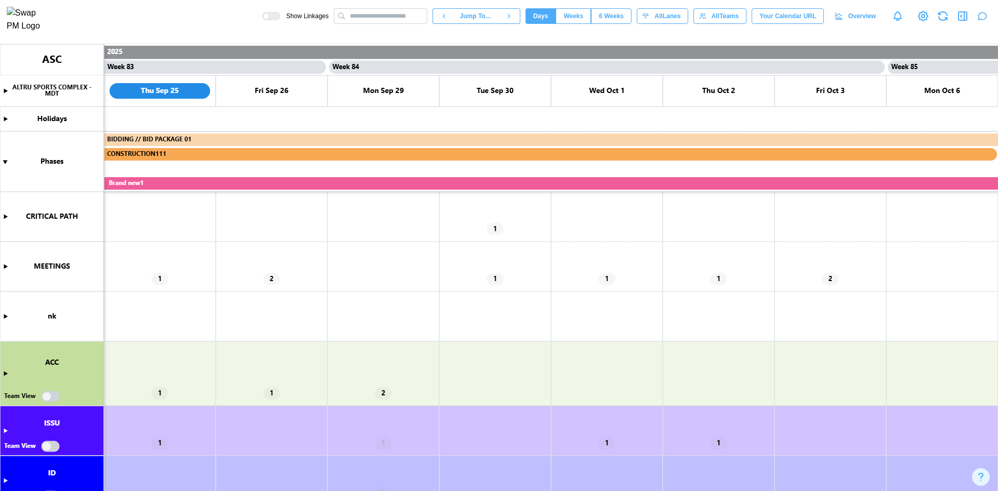  What do you see at coordinates (856, 16) in the screenshot?
I see `a: Overview` at bounding box center [856, 16].